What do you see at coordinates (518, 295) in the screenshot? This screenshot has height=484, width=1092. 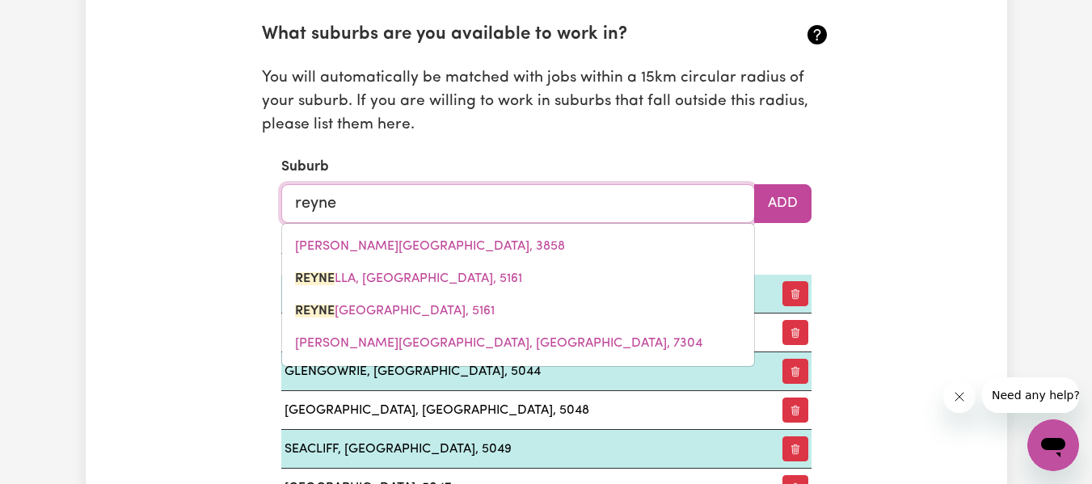 I see `div: menu-options` at bounding box center [518, 295].